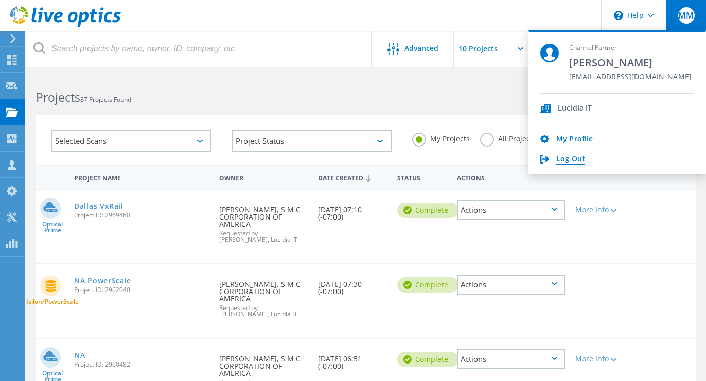  I want to click on span: Channel Partner, so click(630, 48).